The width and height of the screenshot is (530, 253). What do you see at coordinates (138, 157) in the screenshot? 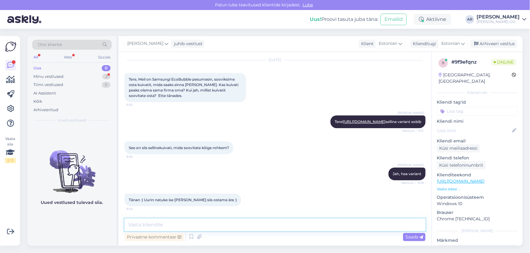
I see `span: 9:39` at bounding box center [138, 157].